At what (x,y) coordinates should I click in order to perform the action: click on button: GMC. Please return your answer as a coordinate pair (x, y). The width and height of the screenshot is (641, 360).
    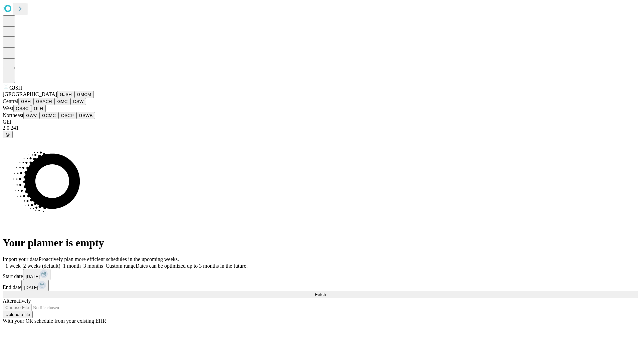
    Looking at the image, I should click on (62, 101).